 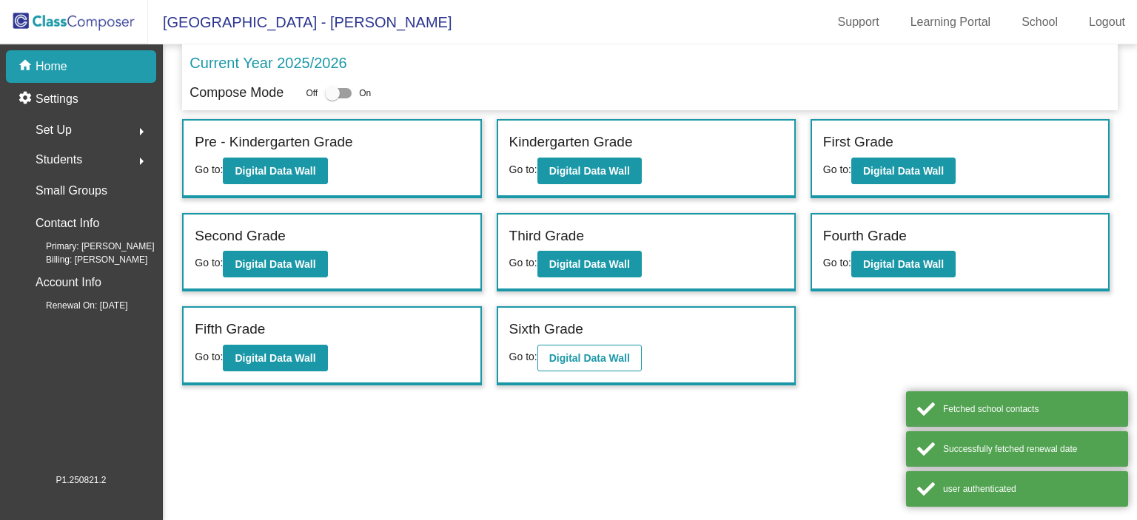 I want to click on label: Kindergarten Grade, so click(x=571, y=142).